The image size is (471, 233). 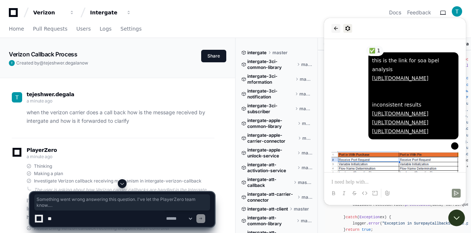 What do you see at coordinates (111, 13) in the screenshot?
I see `button: Intergate` at bounding box center [111, 13].